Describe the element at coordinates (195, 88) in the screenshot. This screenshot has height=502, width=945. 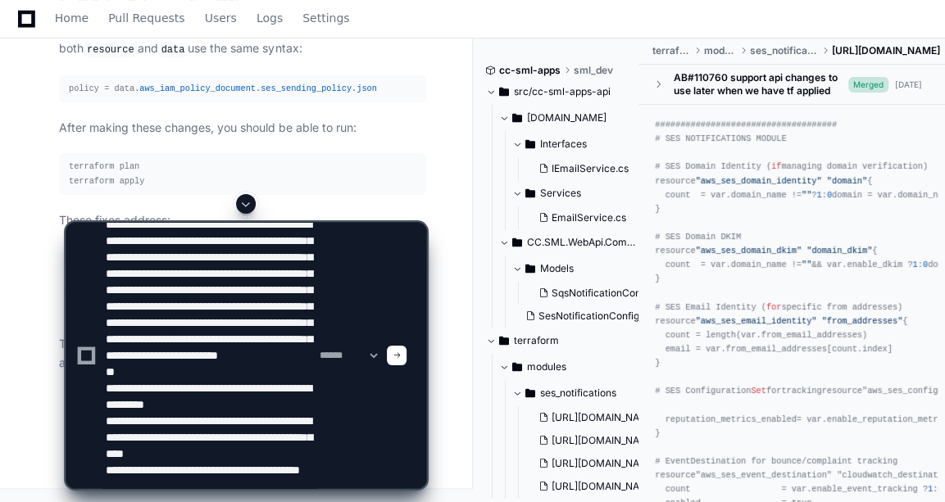
I see `span: .aws_iam_policy_document` at that location.